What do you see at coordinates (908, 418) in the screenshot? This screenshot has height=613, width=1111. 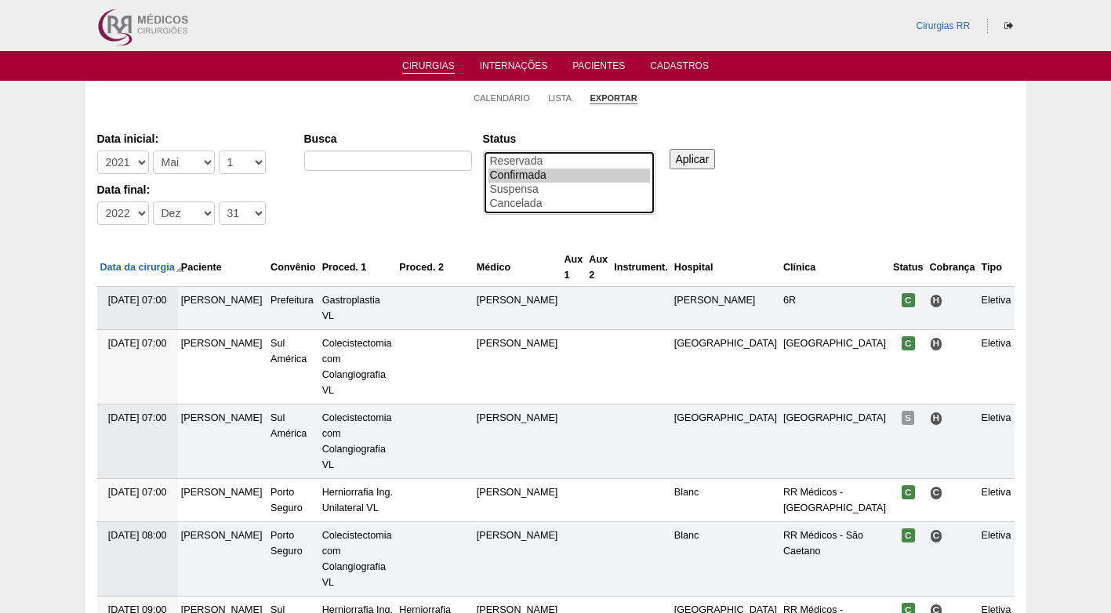 I see `span: Suspensa` at bounding box center [908, 418].